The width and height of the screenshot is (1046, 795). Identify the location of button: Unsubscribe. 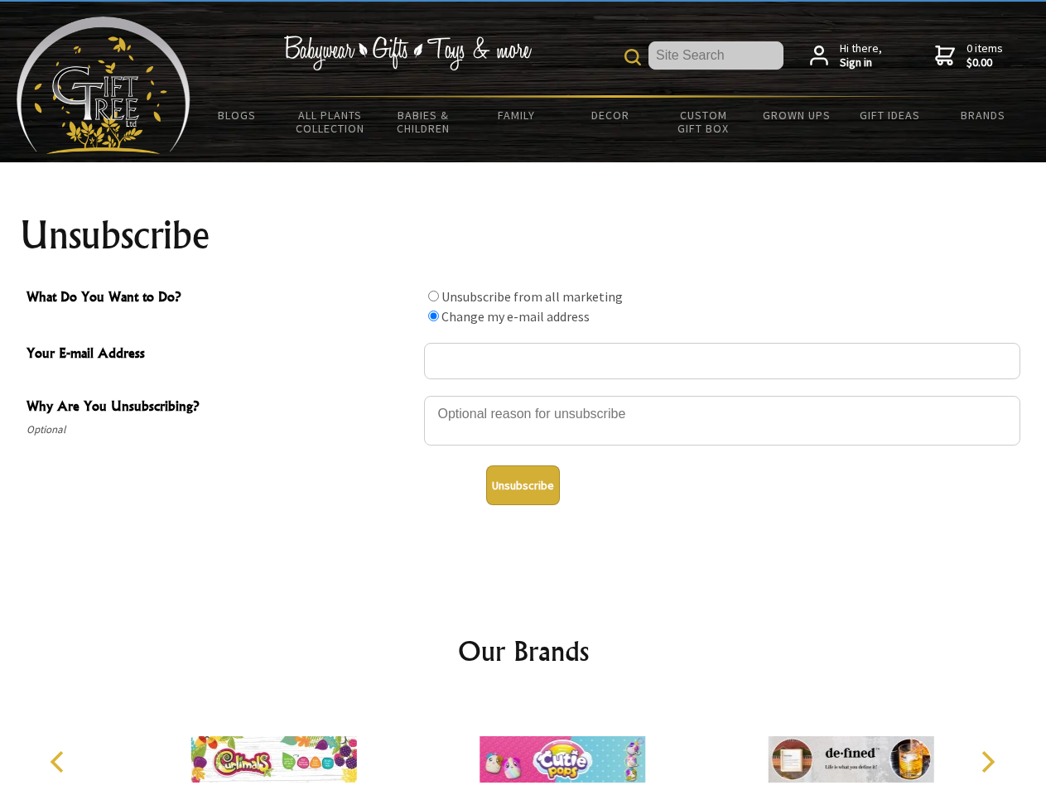
(522, 485).